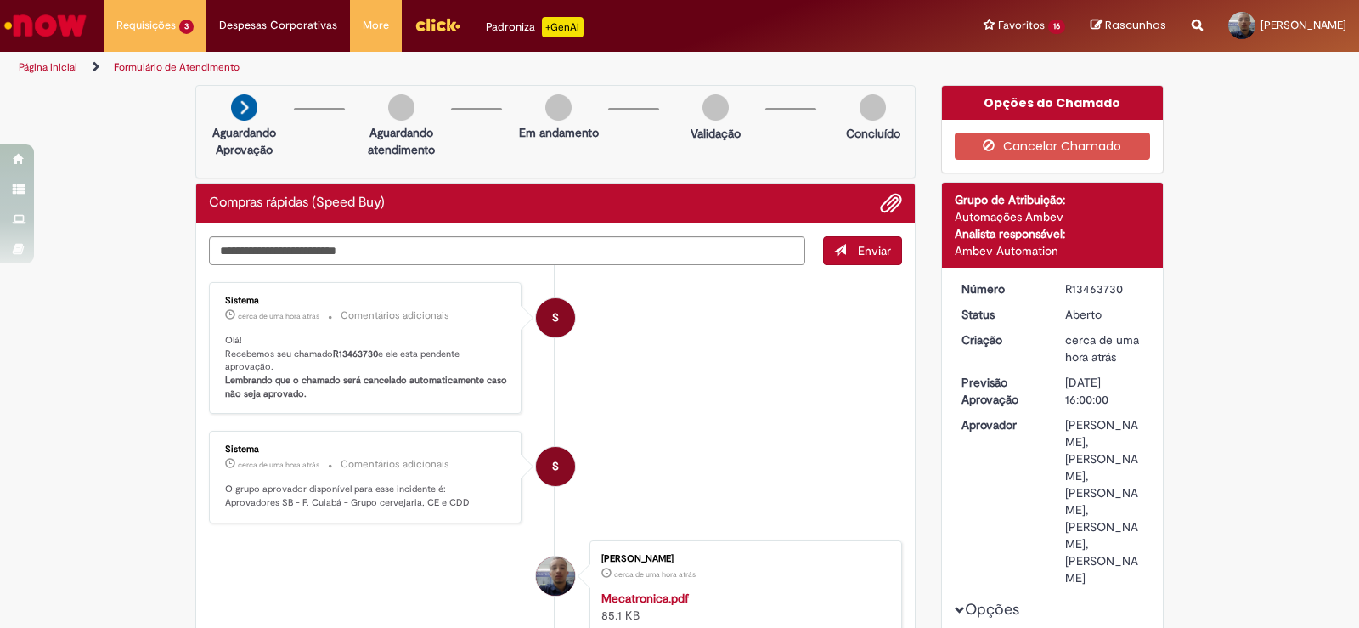 The image size is (1359, 628). What do you see at coordinates (1052, 217) in the screenshot?
I see `div: Automações Ambev` at bounding box center [1052, 217].